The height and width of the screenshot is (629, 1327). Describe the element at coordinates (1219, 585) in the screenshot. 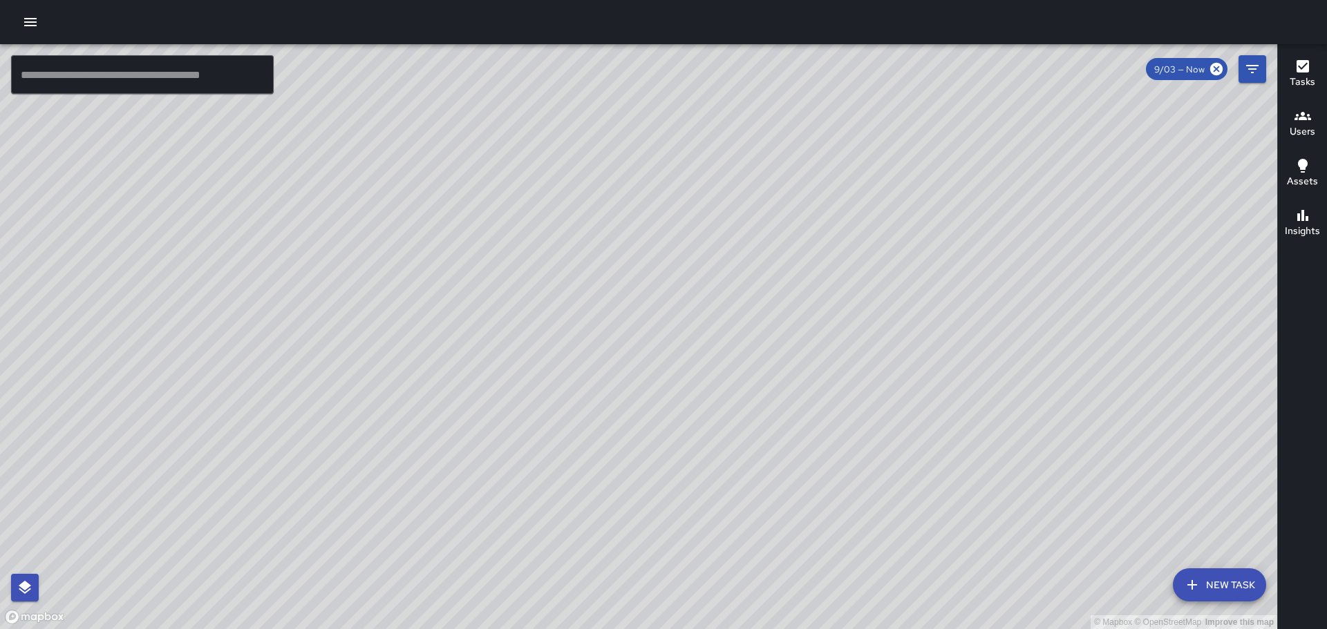

I see `button: New Task` at that location.